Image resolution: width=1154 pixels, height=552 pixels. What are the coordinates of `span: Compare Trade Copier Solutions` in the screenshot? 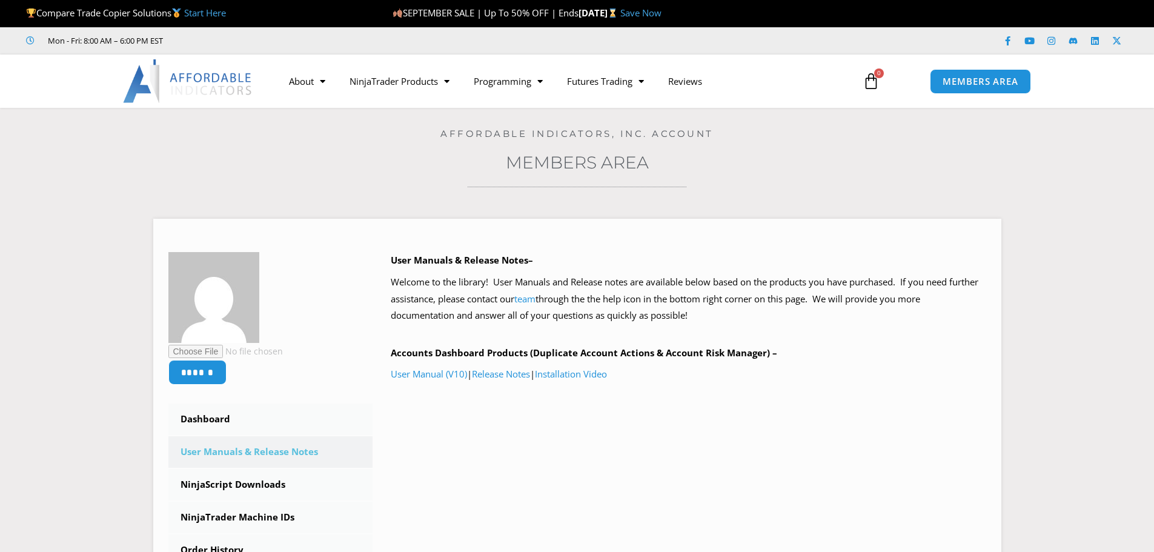 It's located at (126, 13).